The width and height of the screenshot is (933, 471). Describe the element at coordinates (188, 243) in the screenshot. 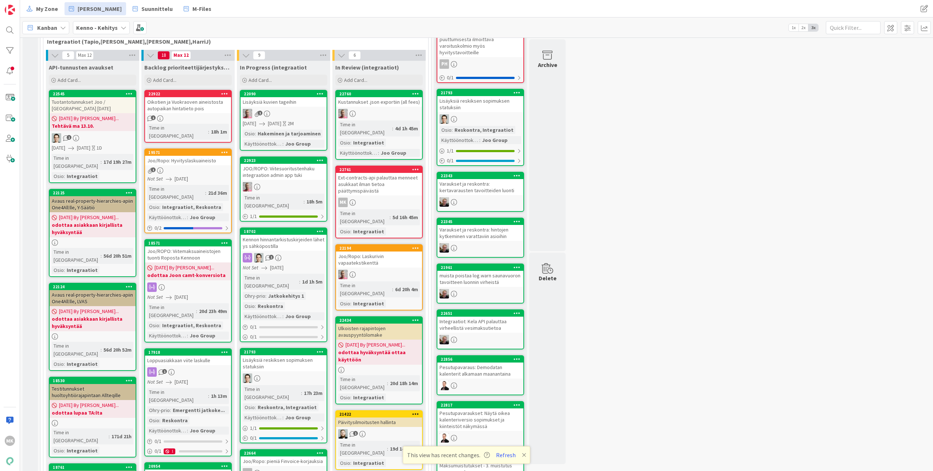

I see `div: 18571` at that location.